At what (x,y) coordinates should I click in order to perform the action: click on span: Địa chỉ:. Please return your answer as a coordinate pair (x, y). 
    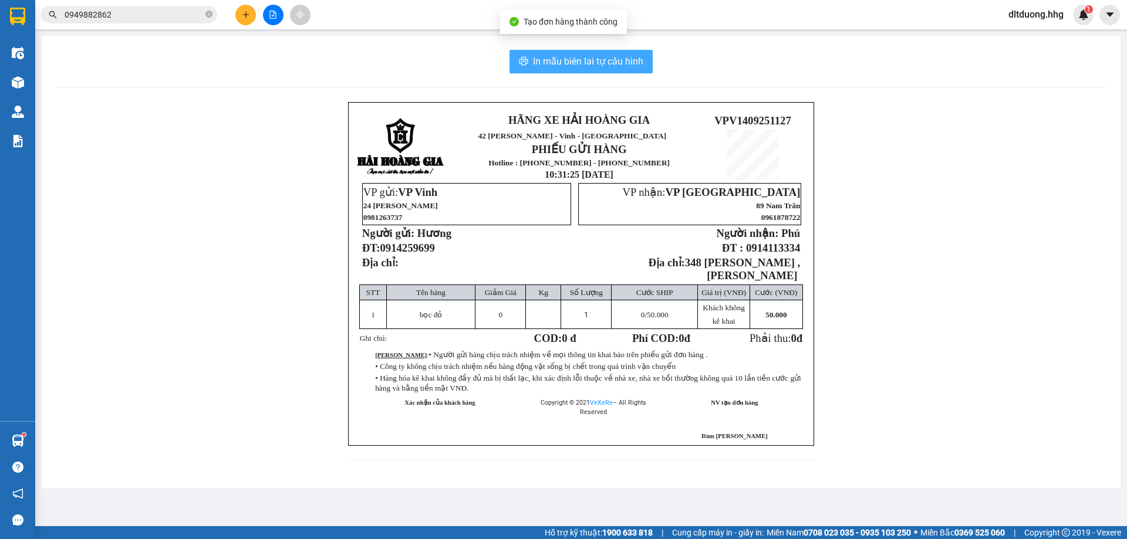
    Looking at the image, I should click on (380, 262).